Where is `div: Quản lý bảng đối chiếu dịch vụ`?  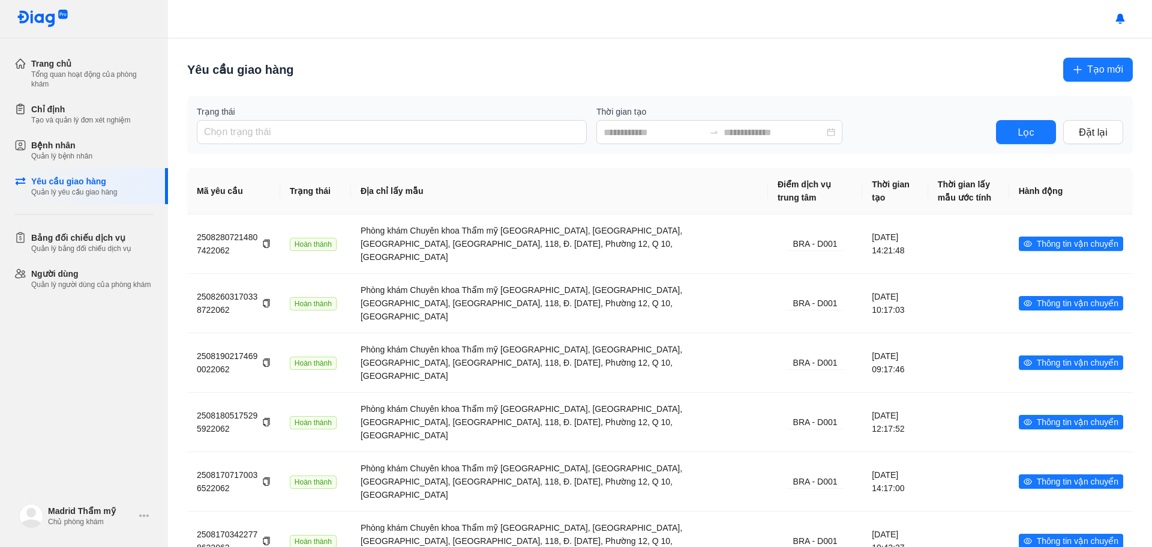
div: Quản lý bảng đối chiếu dịch vụ is located at coordinates (81, 249).